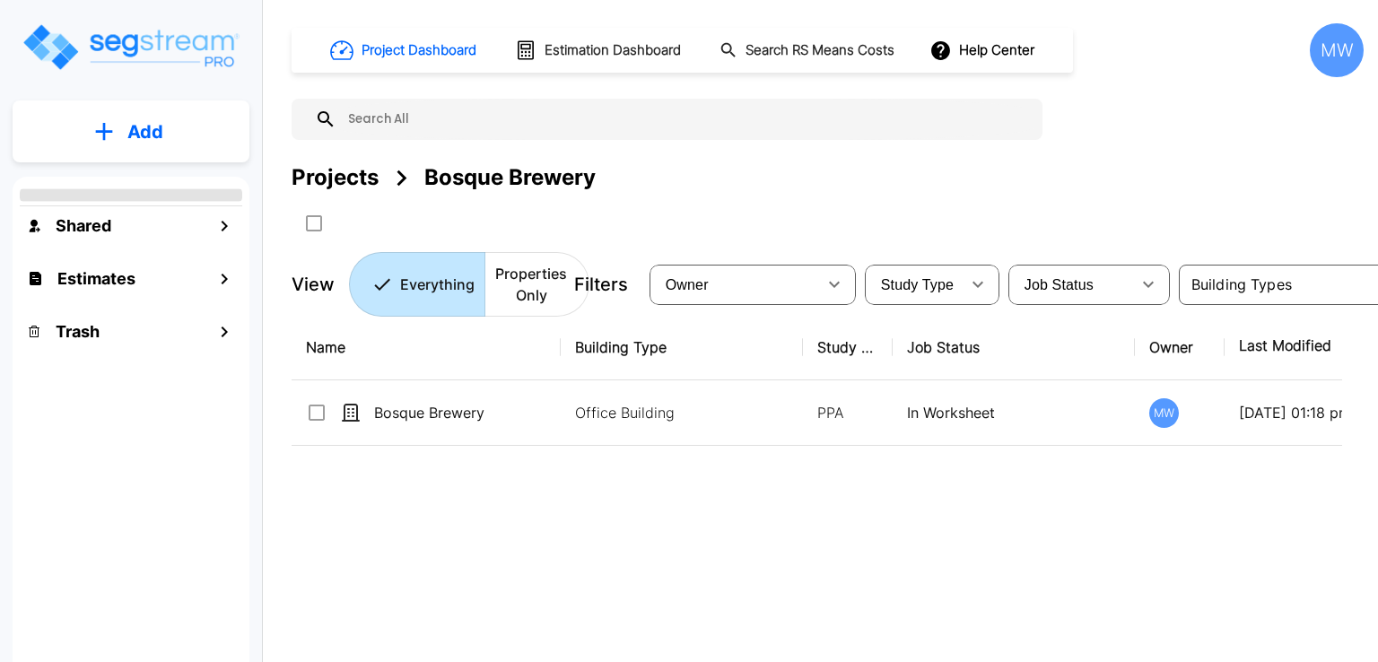 The height and width of the screenshot is (662, 1378). I want to click on th: Name, so click(426, 347).